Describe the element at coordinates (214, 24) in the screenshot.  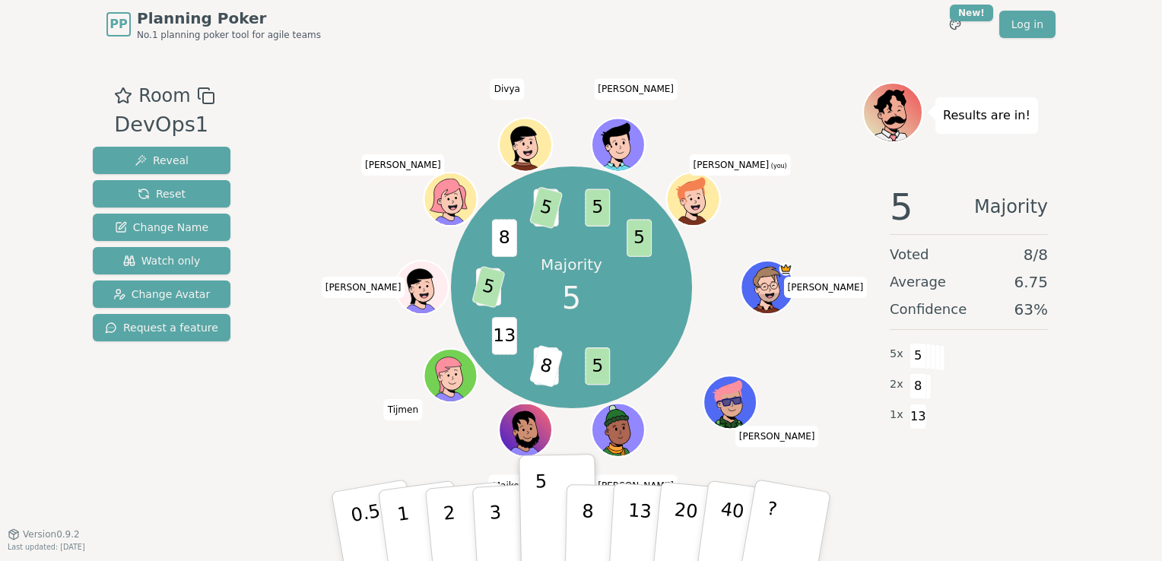
I see `a: PPPlanning PokerNo.1 planning poker tool for agile teams` at that location.